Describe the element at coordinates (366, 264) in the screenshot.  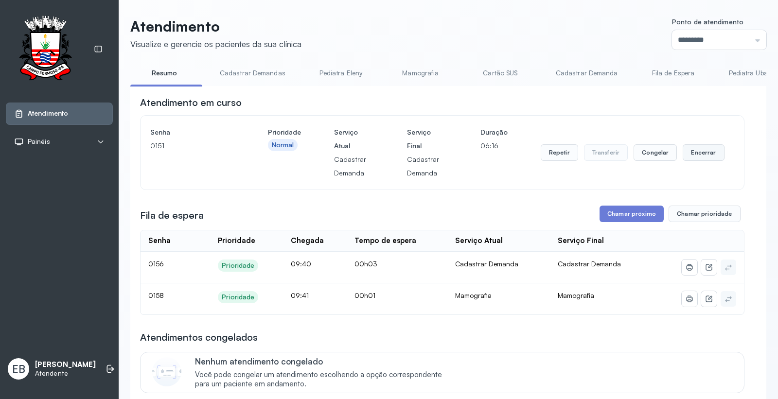
I see `span: 00h03` at that location.